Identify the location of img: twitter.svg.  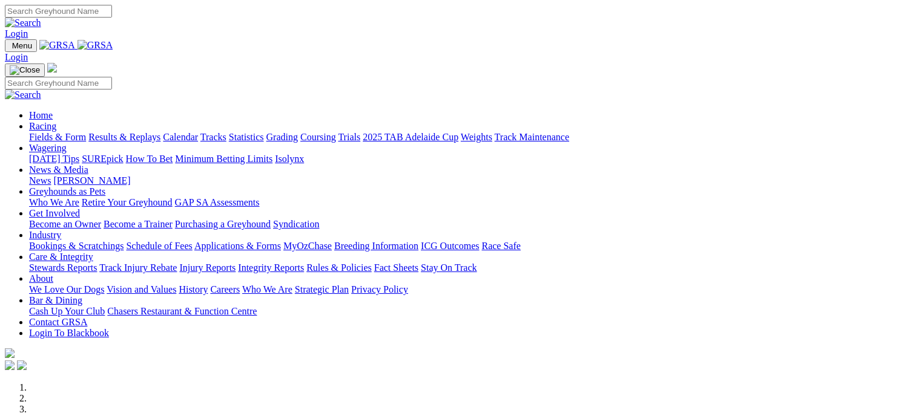
(22, 366).